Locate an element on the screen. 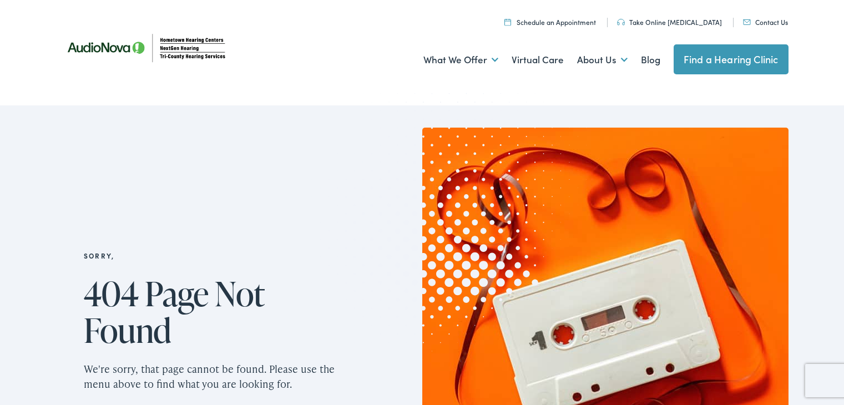 The height and width of the screenshot is (405, 844). span: 404 is located at coordinates (111, 294).